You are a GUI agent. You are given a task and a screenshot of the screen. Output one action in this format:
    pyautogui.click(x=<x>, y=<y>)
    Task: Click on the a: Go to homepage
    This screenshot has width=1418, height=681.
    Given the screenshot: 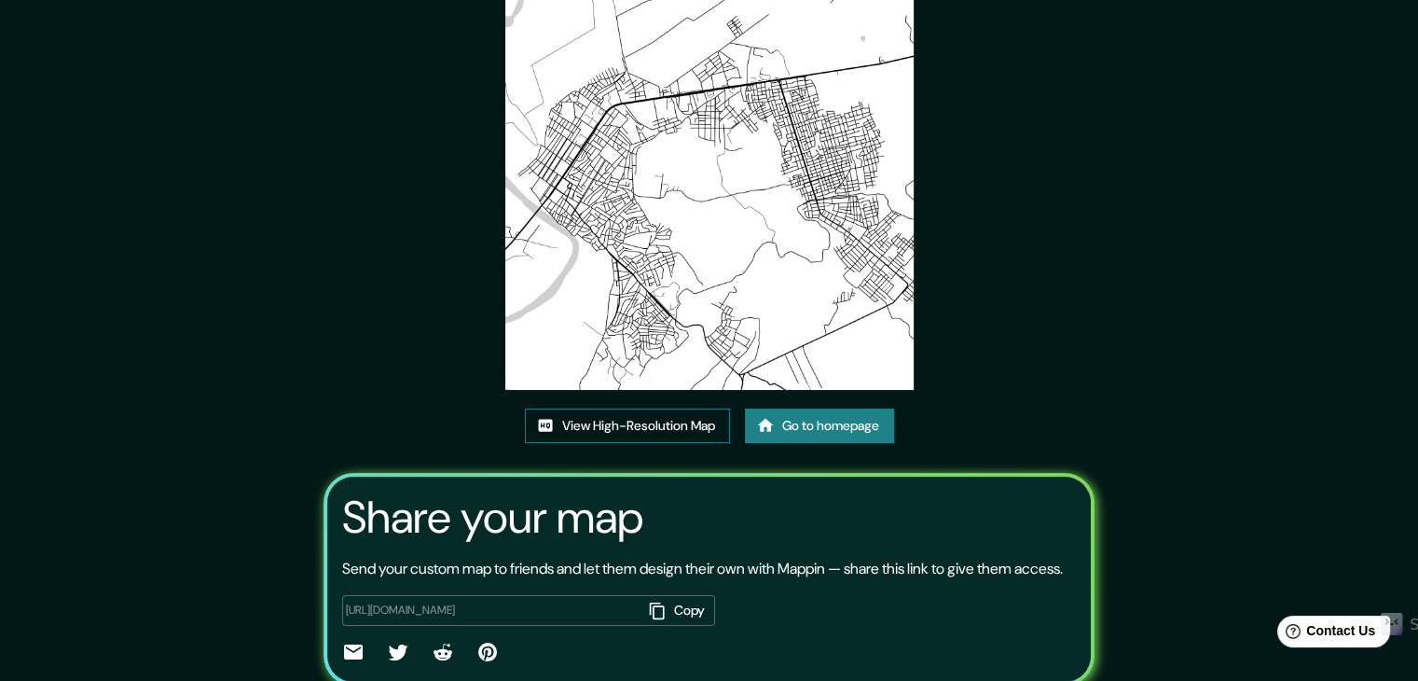 What is the action you would take?
    pyautogui.click(x=820, y=425)
    